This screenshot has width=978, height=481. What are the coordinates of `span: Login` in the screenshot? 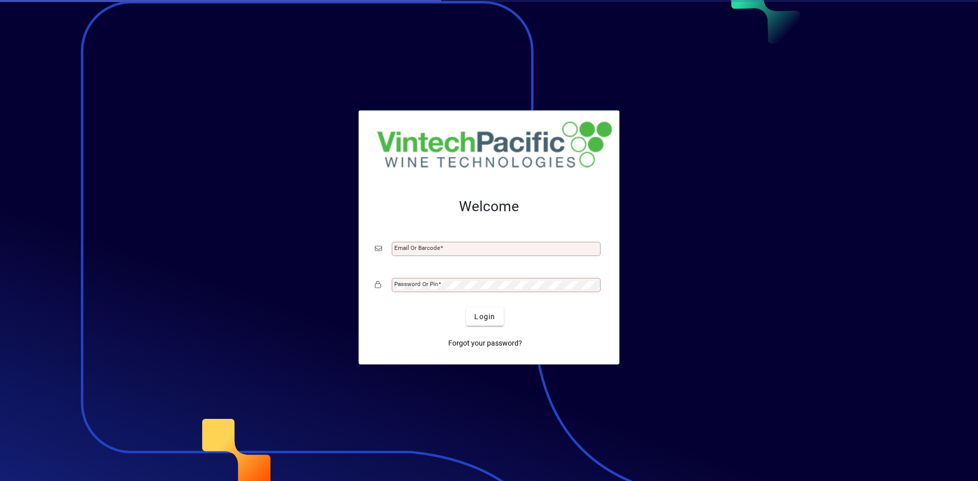 It's located at (484, 317).